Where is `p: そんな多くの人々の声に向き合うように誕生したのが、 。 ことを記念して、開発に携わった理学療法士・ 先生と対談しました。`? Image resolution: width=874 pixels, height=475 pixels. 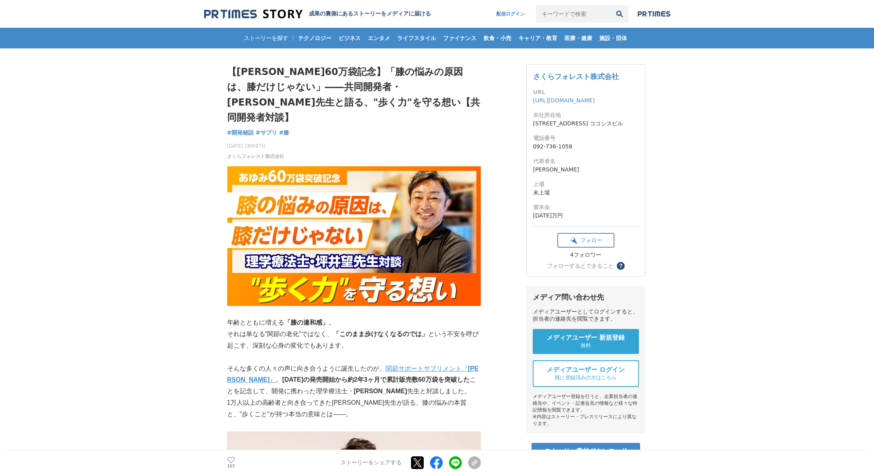
p: そんな多くの人々の声に向き合うように誕生したのが、 。 ことを記念して、開発に携わった理学療法士・ 先生と対談しました。 is located at coordinates (354, 380).